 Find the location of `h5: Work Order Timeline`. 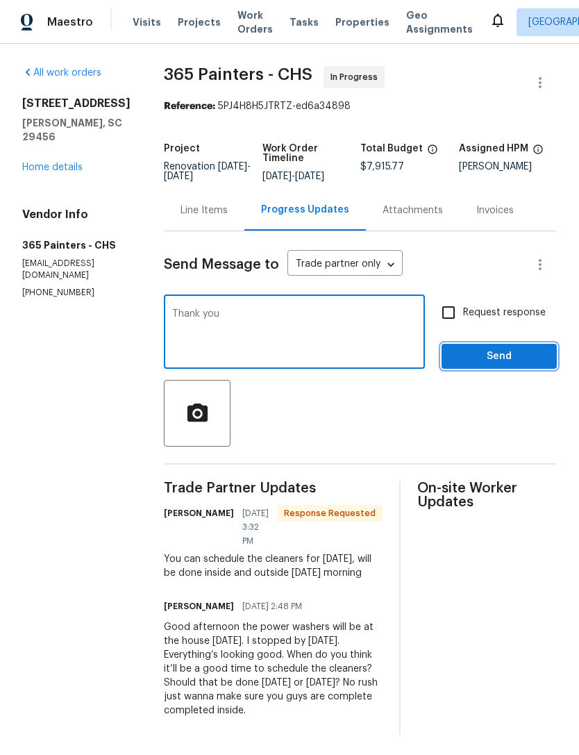

h5: Work Order Timeline is located at coordinates (312, 153).